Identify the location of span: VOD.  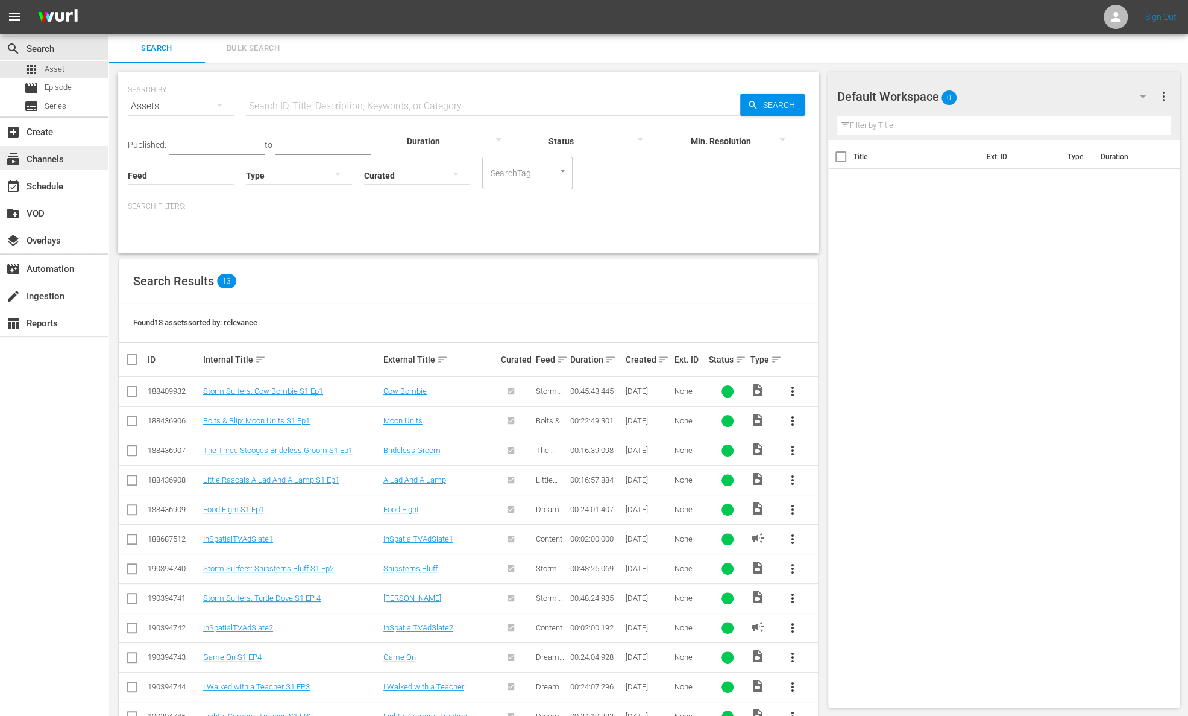
(13, 213).